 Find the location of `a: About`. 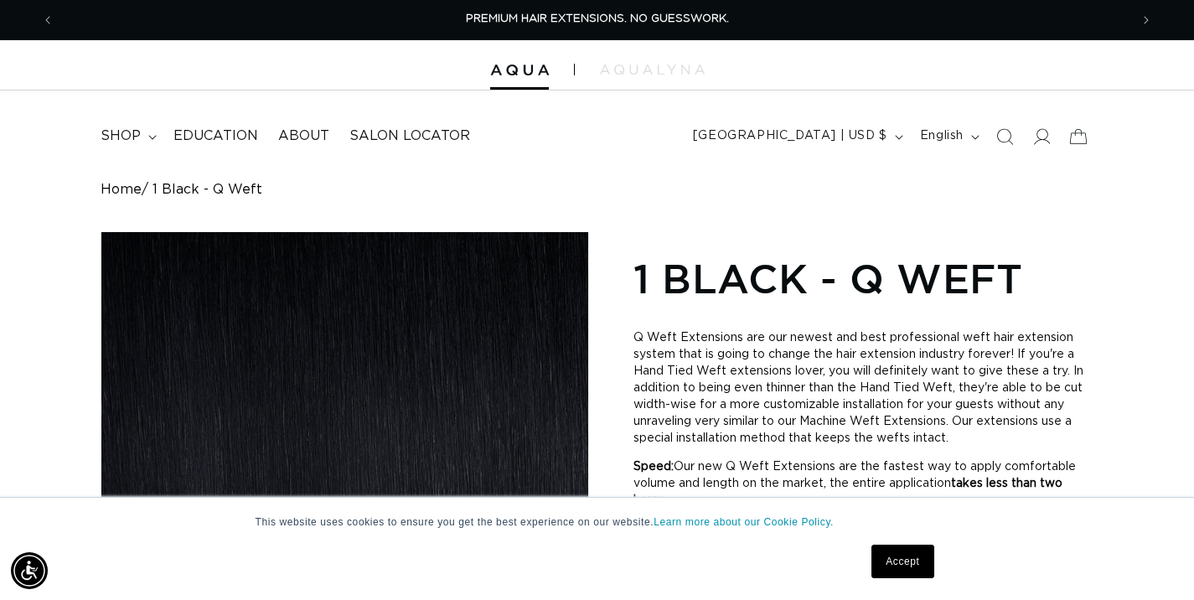

a: About is located at coordinates (303, 136).